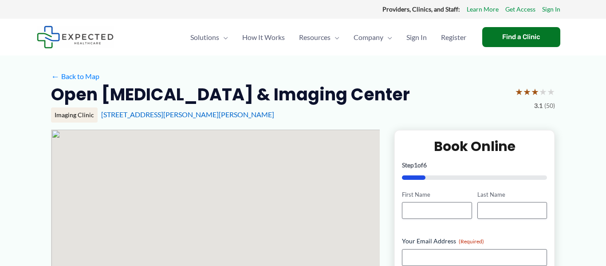 This screenshot has height=266, width=606. I want to click on p: Step of, so click(474, 165).